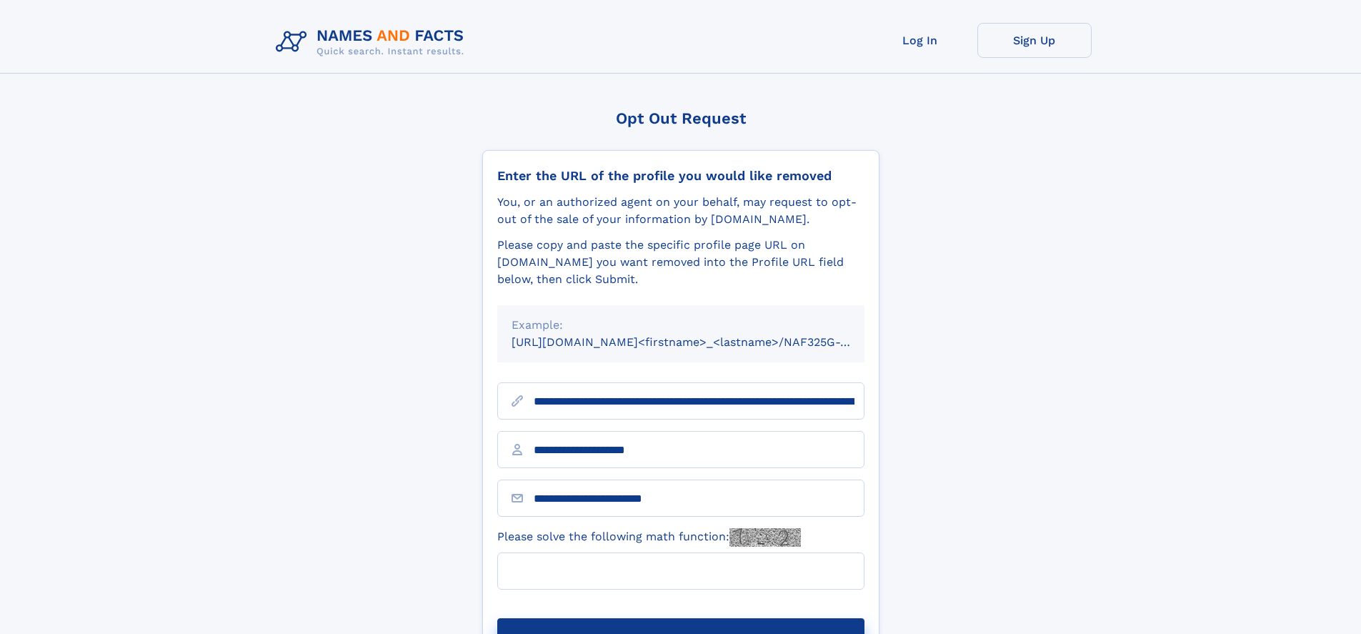 The image size is (1361, 634). What do you see at coordinates (920, 40) in the screenshot?
I see `a: Log In` at bounding box center [920, 40].